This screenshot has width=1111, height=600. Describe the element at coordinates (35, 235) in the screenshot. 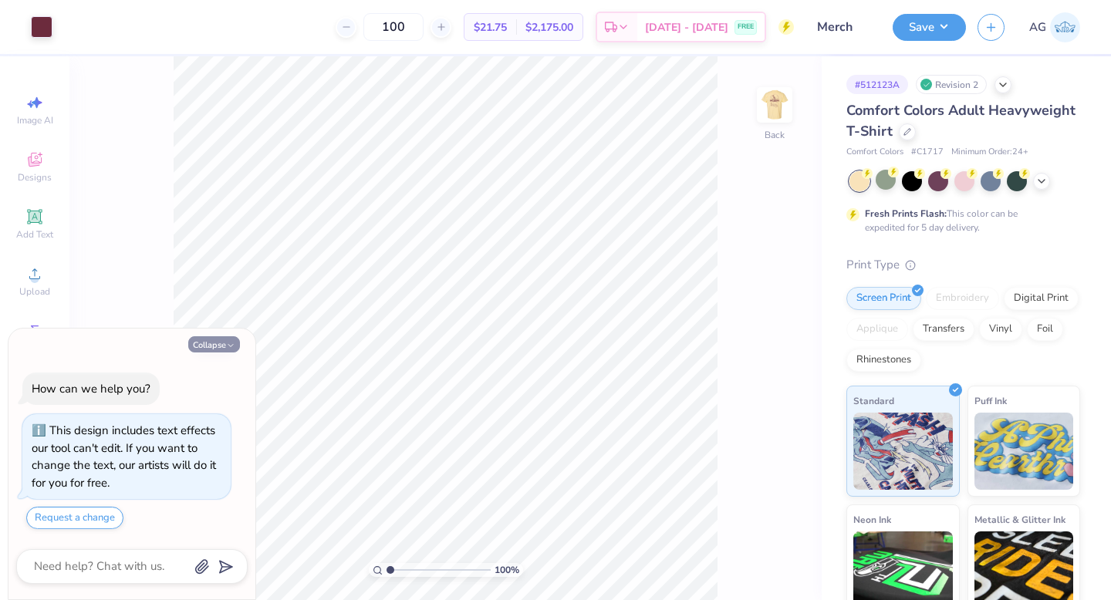

I see `span: Add Text` at that location.